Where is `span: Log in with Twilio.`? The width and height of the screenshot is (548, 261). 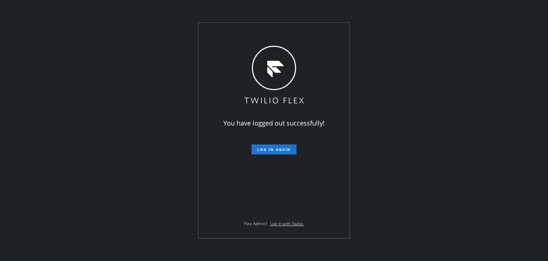 span: Log in with Twilio. is located at coordinates (287, 223).